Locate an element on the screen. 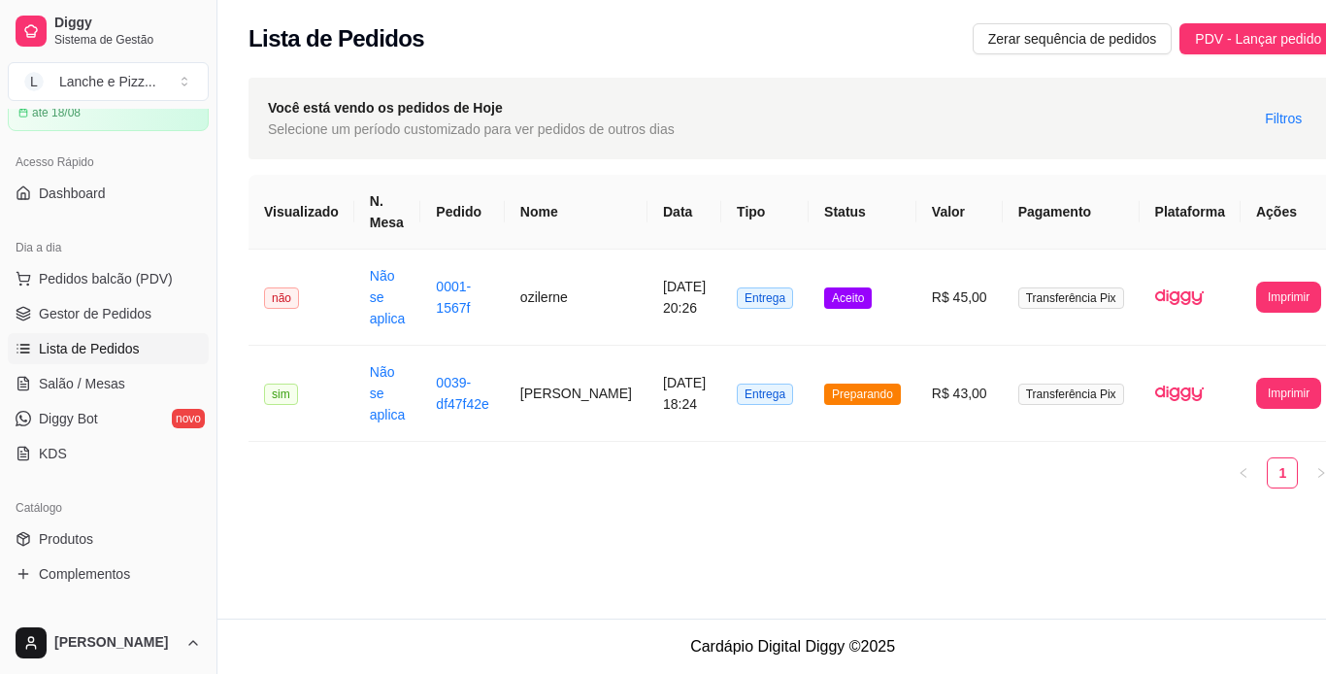 This screenshot has width=1326, height=674. a: Complementos is located at coordinates (108, 574).